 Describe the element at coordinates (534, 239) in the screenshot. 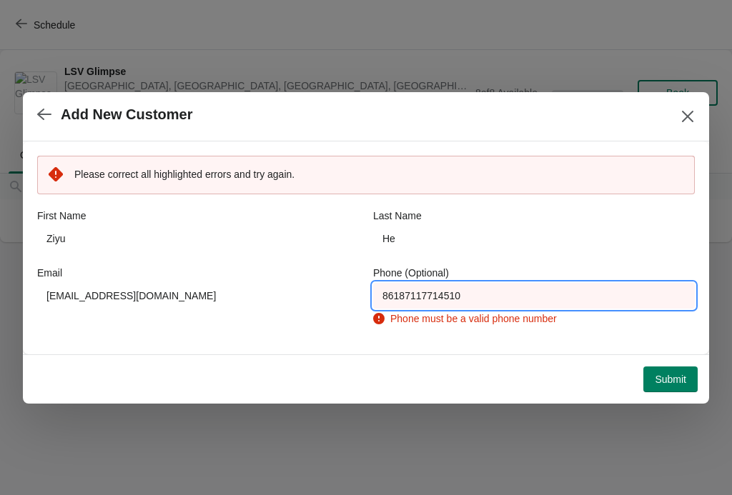

I see `input: Smith` at that location.